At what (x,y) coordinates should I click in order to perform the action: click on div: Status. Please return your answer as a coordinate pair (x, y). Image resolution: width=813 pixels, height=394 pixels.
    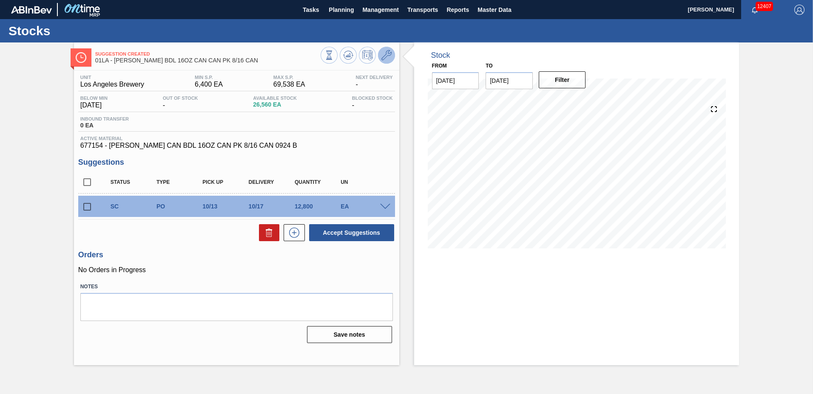
    Looking at the image, I should click on (134, 182).